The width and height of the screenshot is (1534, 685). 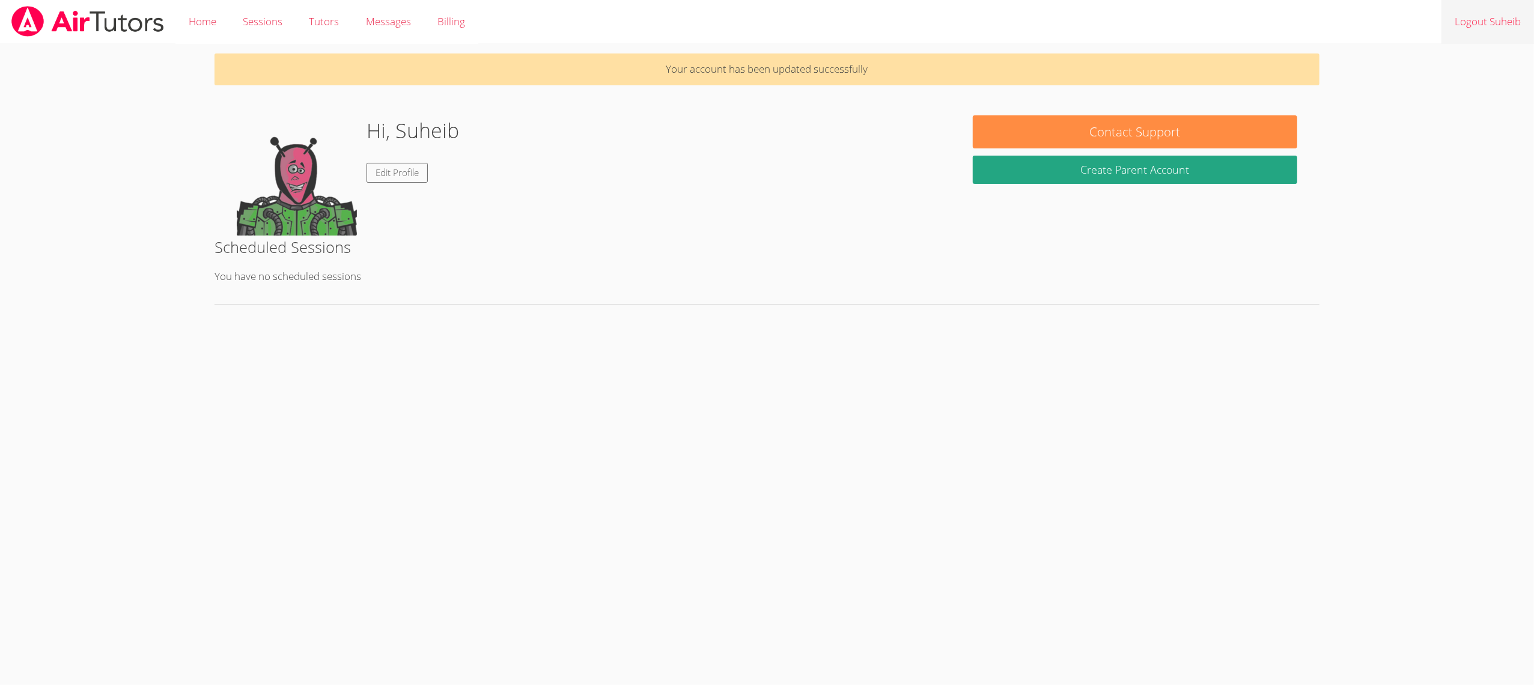 I want to click on a: Edit Profile, so click(x=397, y=172).